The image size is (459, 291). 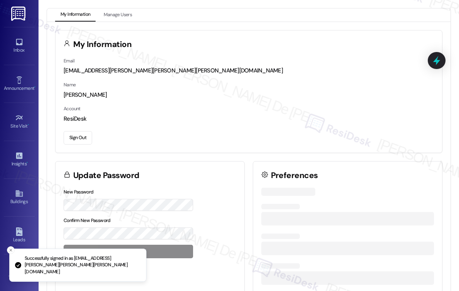 I want to click on h3: My Information, so click(x=103, y=44).